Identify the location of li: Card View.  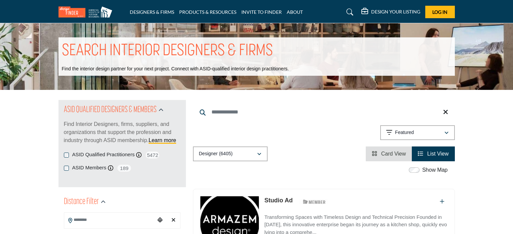
(389, 154).